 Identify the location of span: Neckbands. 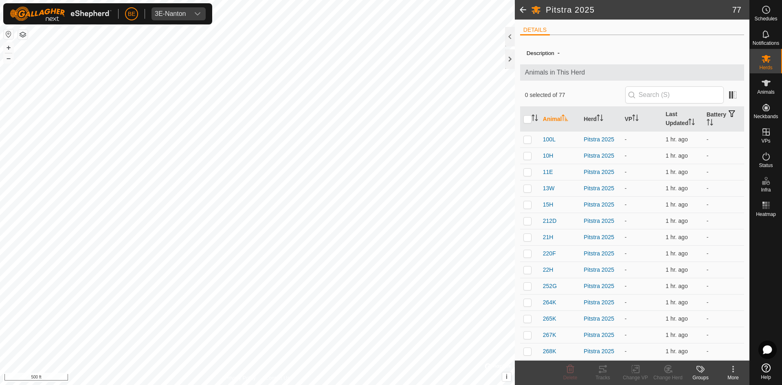
(766, 116).